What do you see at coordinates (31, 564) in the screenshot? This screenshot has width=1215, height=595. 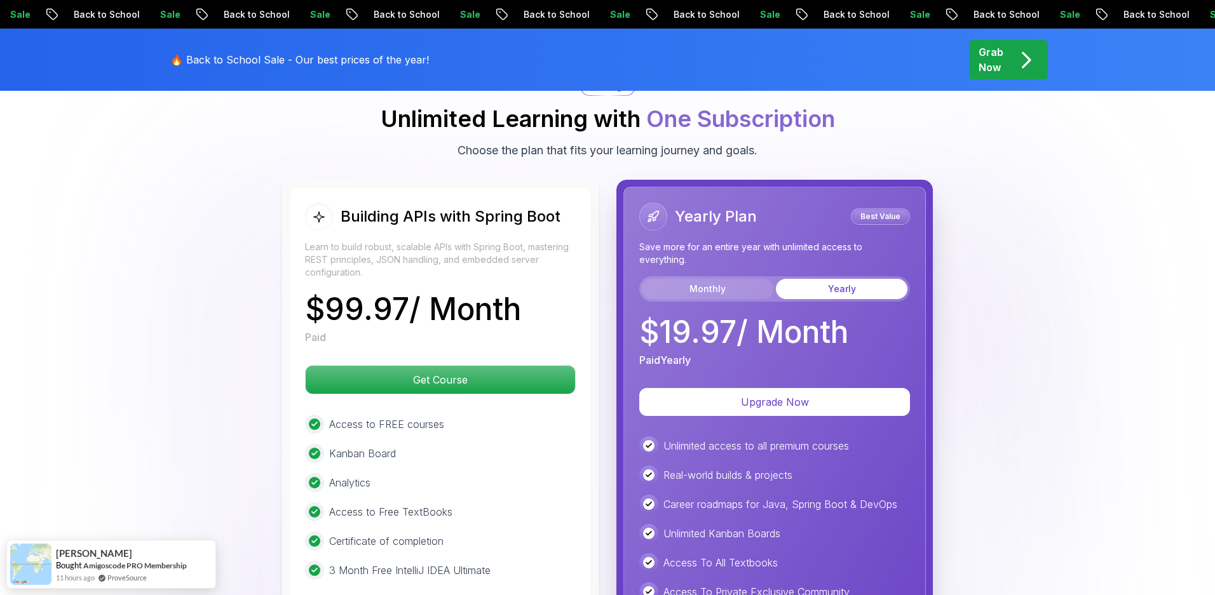 I see `img: provesource social proof notification image` at bounding box center [31, 564].